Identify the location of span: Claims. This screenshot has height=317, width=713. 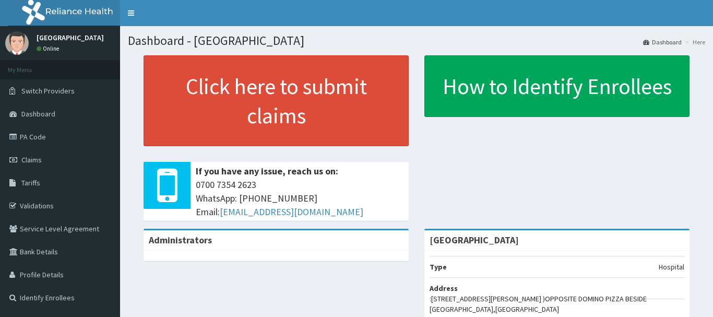
(31, 160).